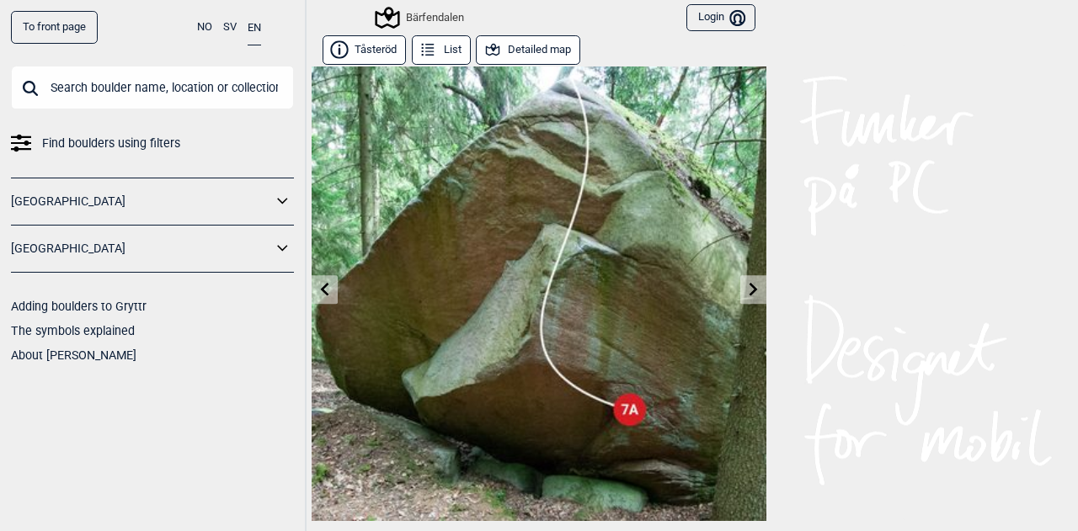 This screenshot has width=1078, height=531. Describe the element at coordinates (78, 307) in the screenshot. I see `a: Adding boulders to Gryttr` at that location.